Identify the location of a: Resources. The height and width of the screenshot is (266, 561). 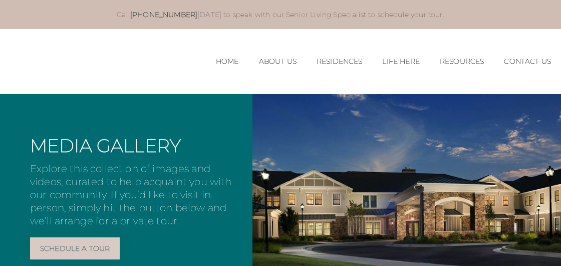
(462, 61).